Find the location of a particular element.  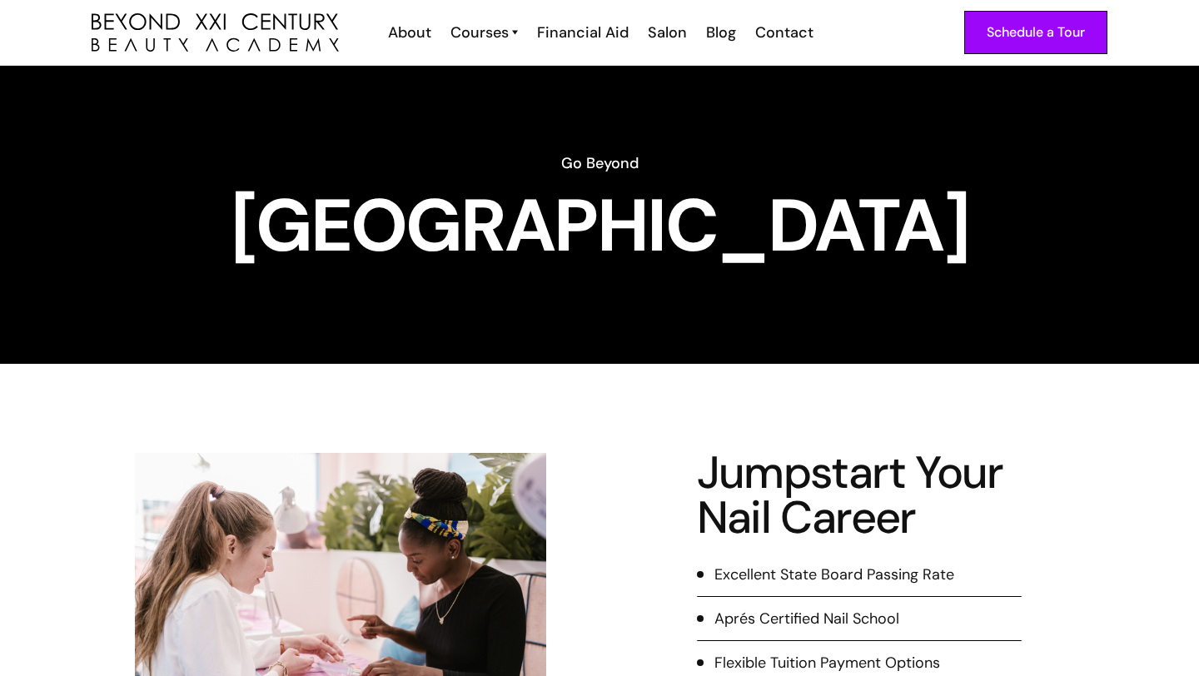

div: Salon is located at coordinates (667, 32).